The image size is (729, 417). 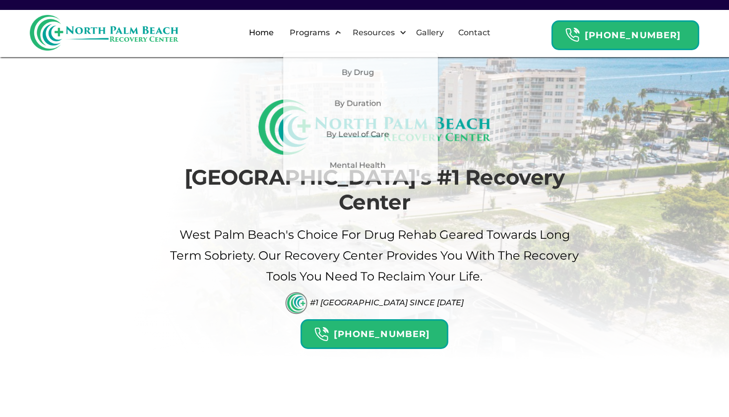 What do you see at coordinates (374, 127) in the screenshot?
I see `img: North Palm Beach Recovery Logo (Rectangle)` at bounding box center [374, 127].